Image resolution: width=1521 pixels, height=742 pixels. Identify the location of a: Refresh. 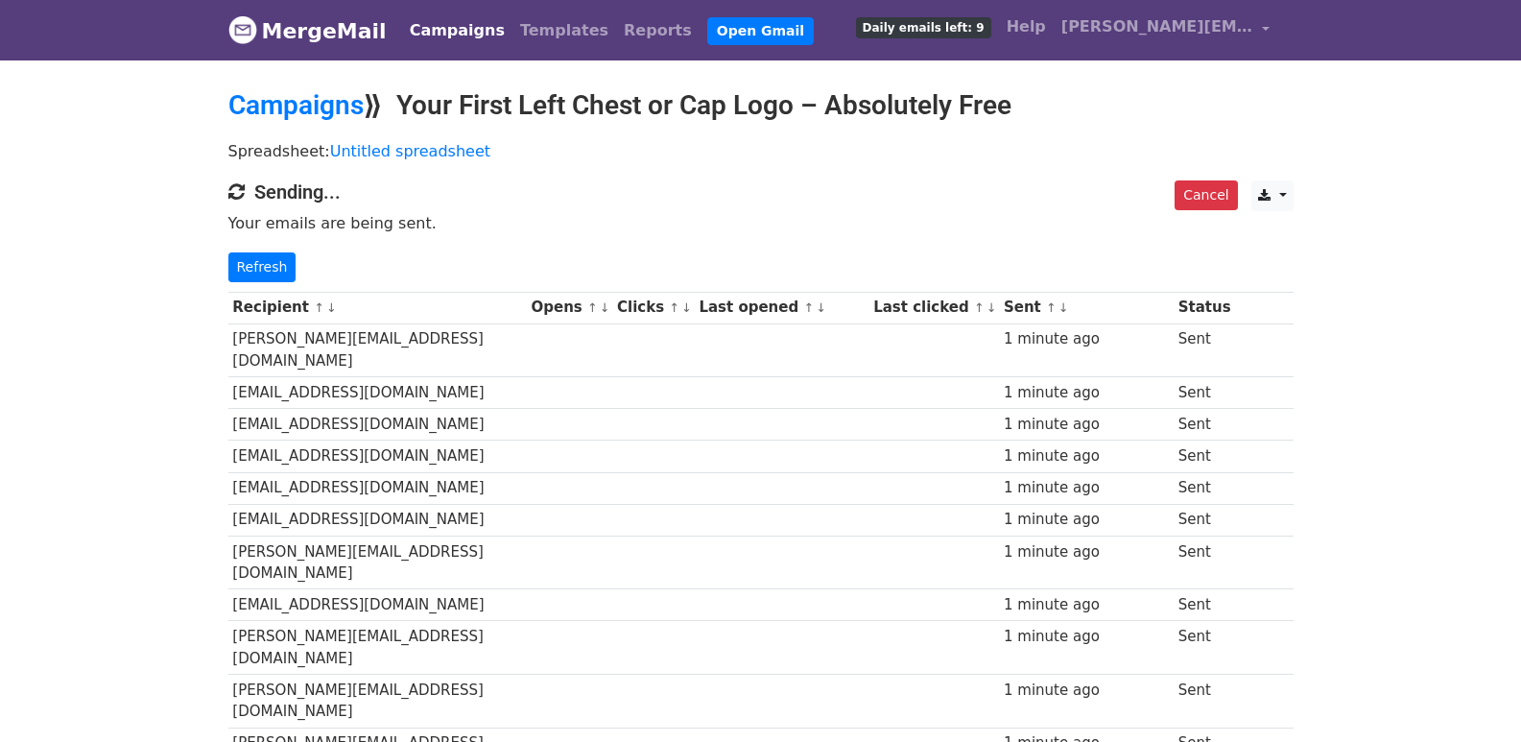
(262, 267).